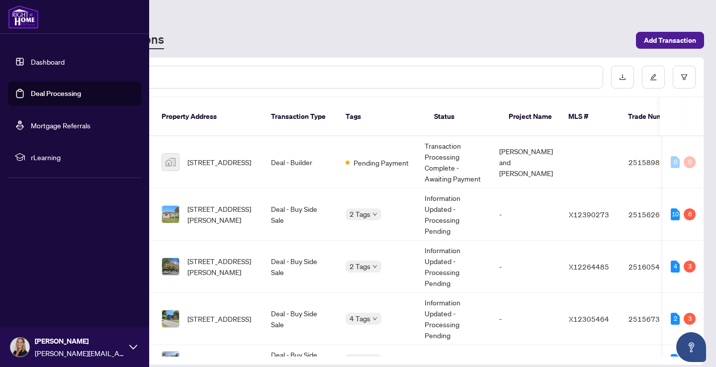  Describe the element at coordinates (684, 77) in the screenshot. I see `span: filter` at that location.